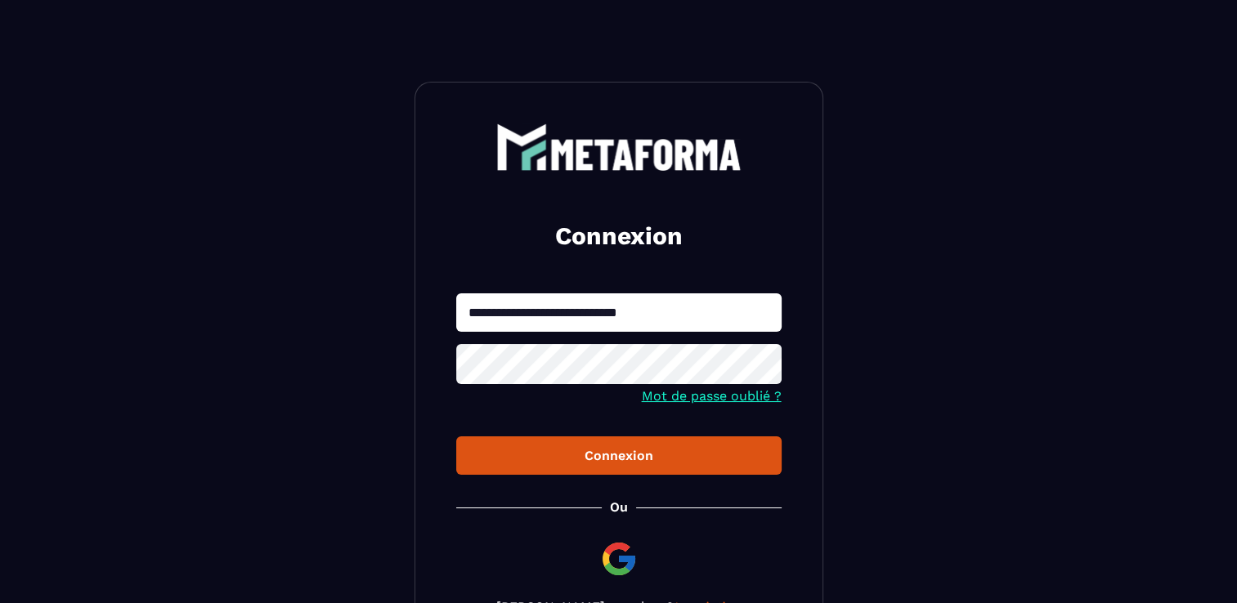 The image size is (1237, 603). Describe the element at coordinates (619, 559) in the screenshot. I see `img: google` at that location.